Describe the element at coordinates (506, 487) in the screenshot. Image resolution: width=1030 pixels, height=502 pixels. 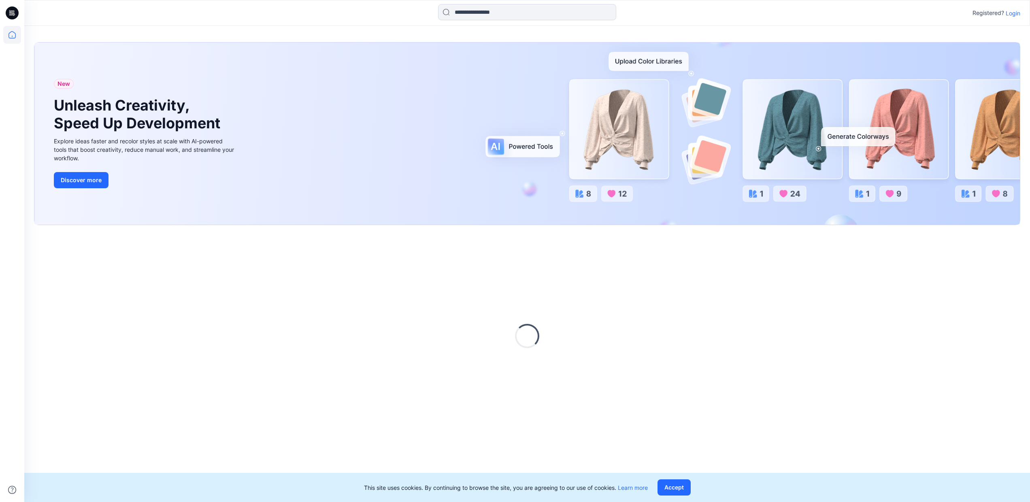
I see `p: This site uses cookies. By continuing to browse the site, you are agreeing to our use of cookies.` at that location.